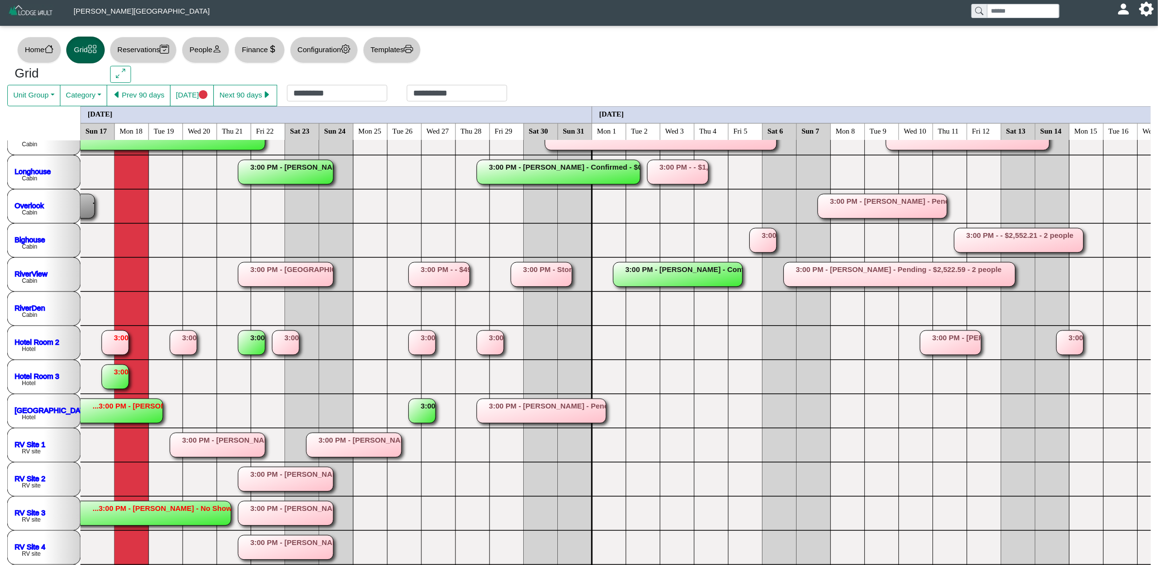 This screenshot has width=1158, height=565. What do you see at coordinates (776, 131) in the screenshot?
I see `text: Sat 6` at bounding box center [776, 131].